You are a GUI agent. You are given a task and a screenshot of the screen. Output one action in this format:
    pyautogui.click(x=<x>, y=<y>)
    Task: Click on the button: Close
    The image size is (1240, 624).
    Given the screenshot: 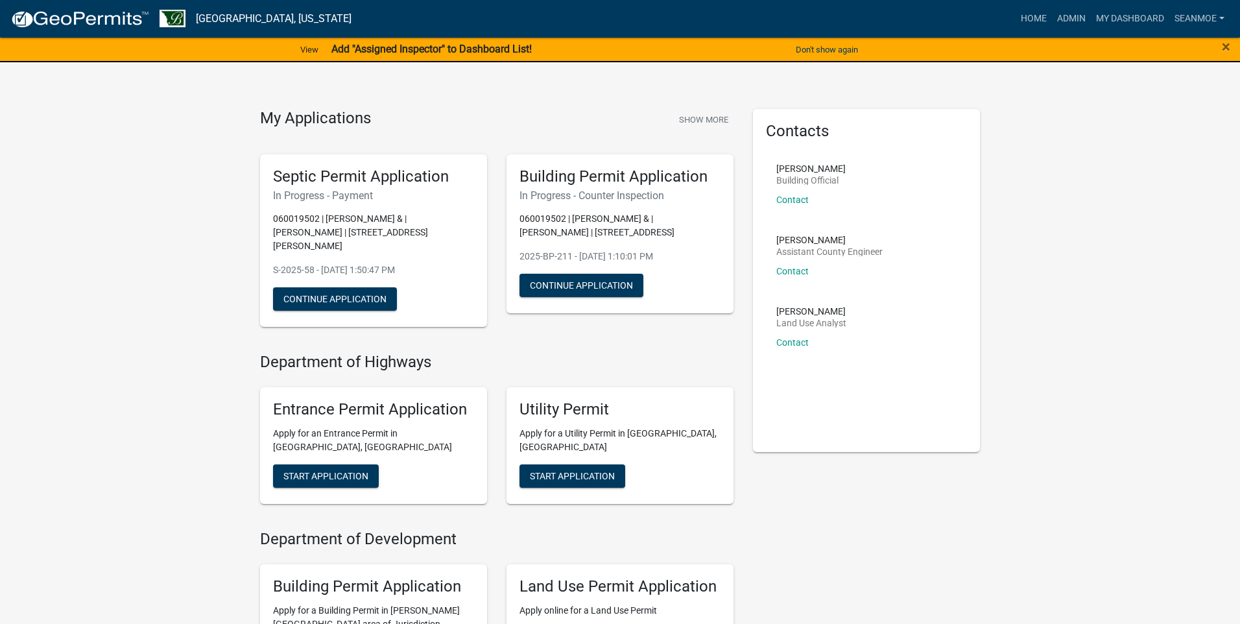 What is the action you would take?
    pyautogui.click(x=1225, y=47)
    